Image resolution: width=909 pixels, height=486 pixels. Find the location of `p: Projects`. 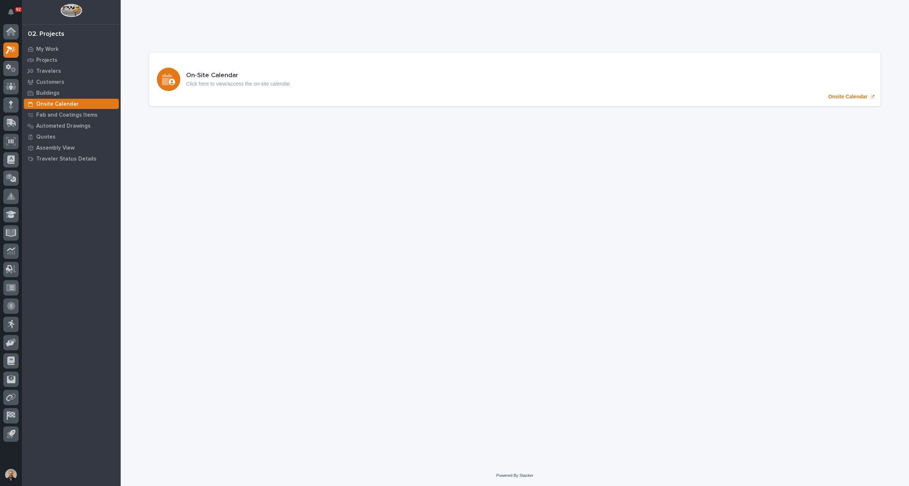

p: Projects is located at coordinates (47, 60).